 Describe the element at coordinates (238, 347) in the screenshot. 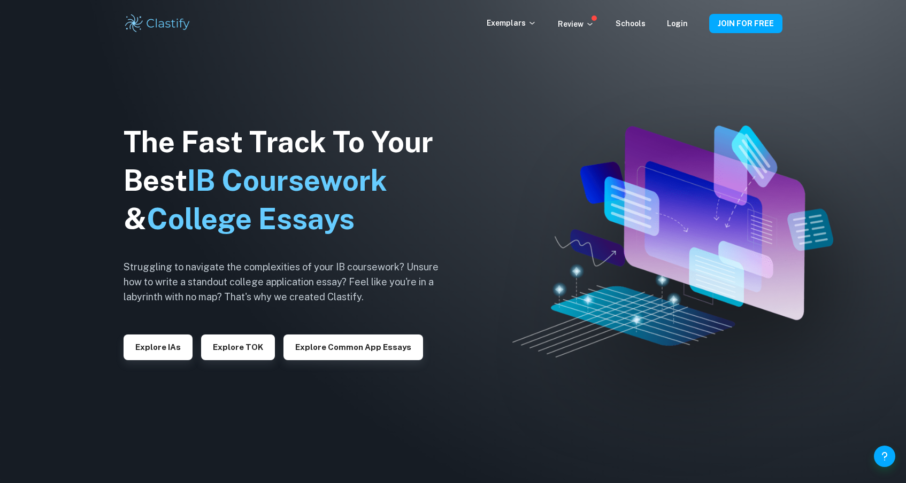

I see `a: Explore TOK` at that location.